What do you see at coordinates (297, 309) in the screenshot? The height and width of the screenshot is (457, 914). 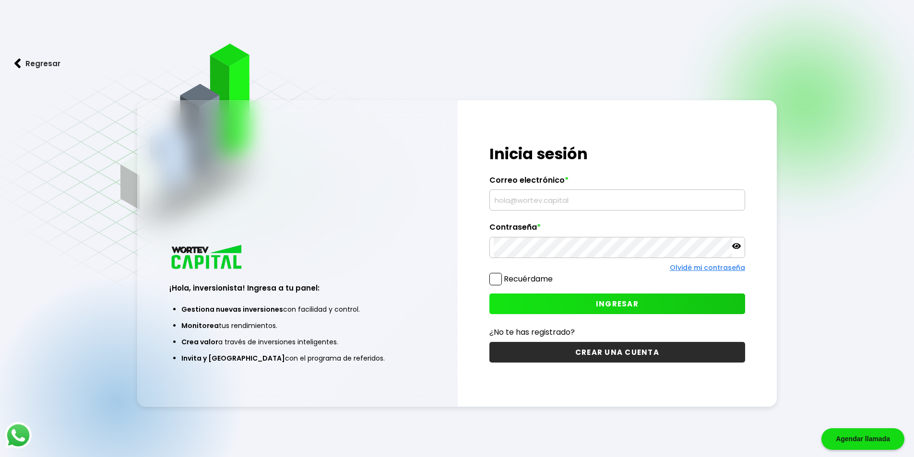 I see `li: con facilidad y control.` at bounding box center [297, 309].